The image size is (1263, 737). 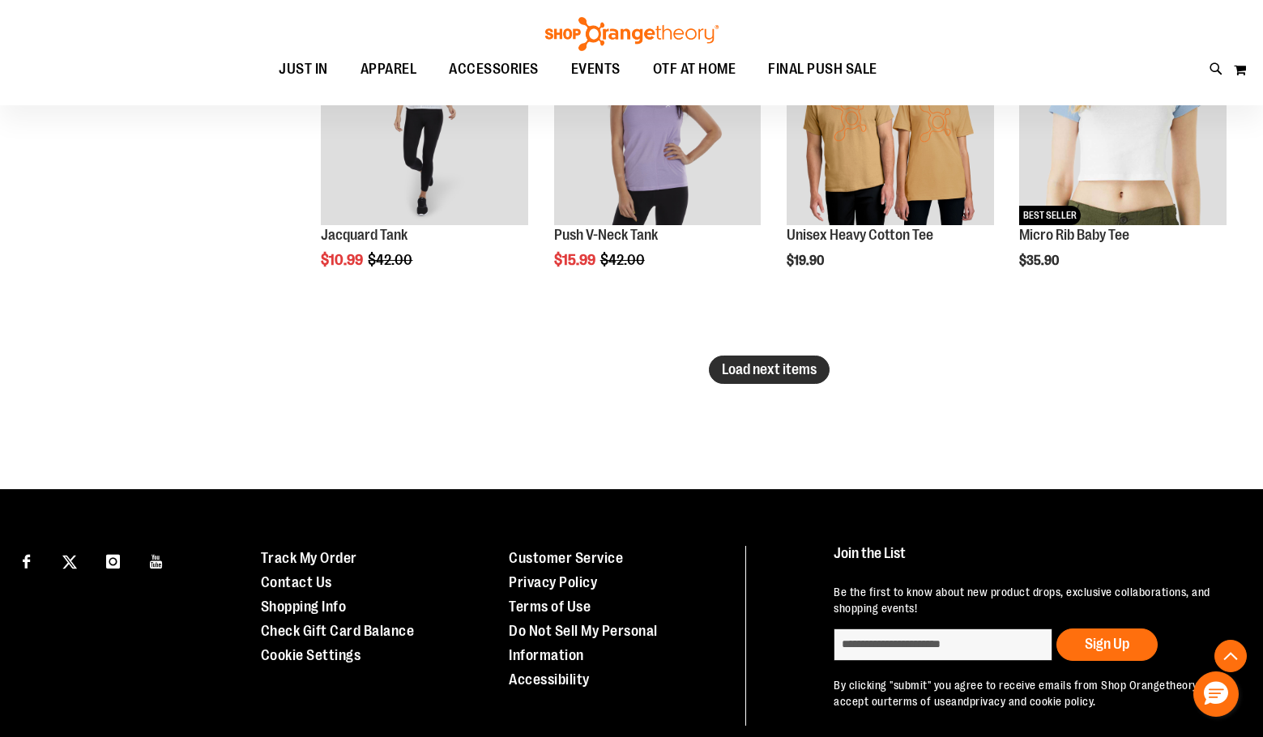 I want to click on a: Customer Service, so click(x=566, y=558).